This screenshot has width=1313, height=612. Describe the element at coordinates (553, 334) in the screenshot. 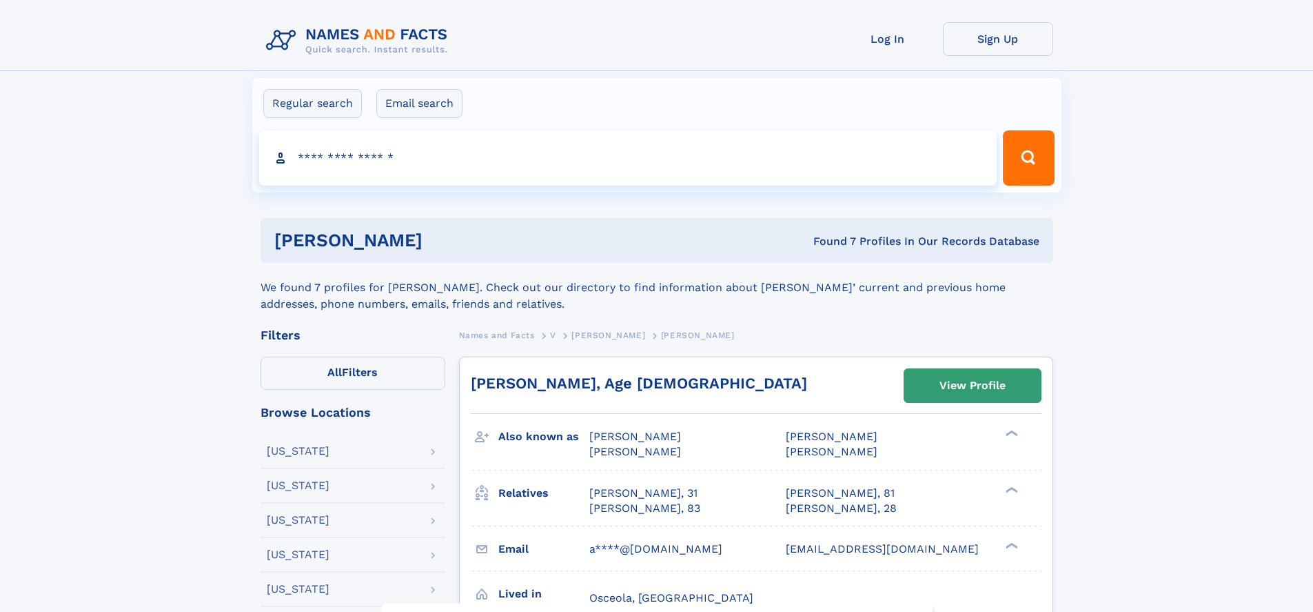

I see `a: V` at that location.